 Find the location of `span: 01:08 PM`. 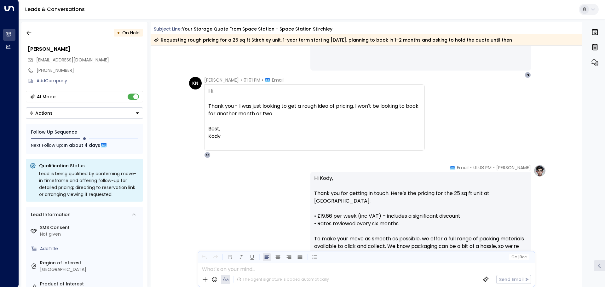

span: 01:08 PM is located at coordinates (482, 168).